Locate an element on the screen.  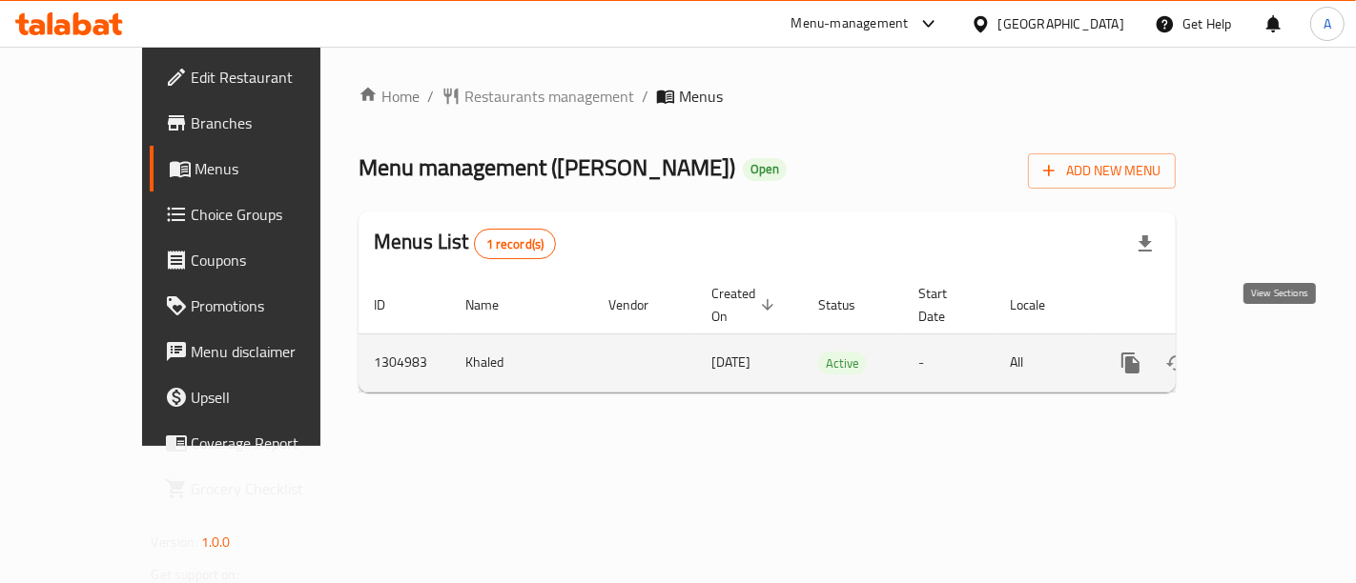
button: Change Status is located at coordinates (1176, 363).